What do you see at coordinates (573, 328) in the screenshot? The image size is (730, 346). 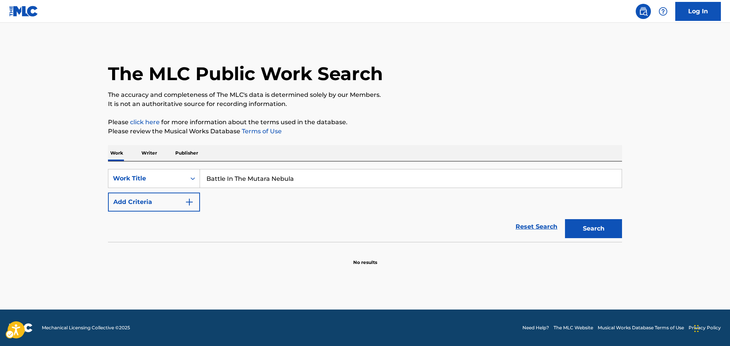 I see `a: The MLC Website` at bounding box center [573, 328].